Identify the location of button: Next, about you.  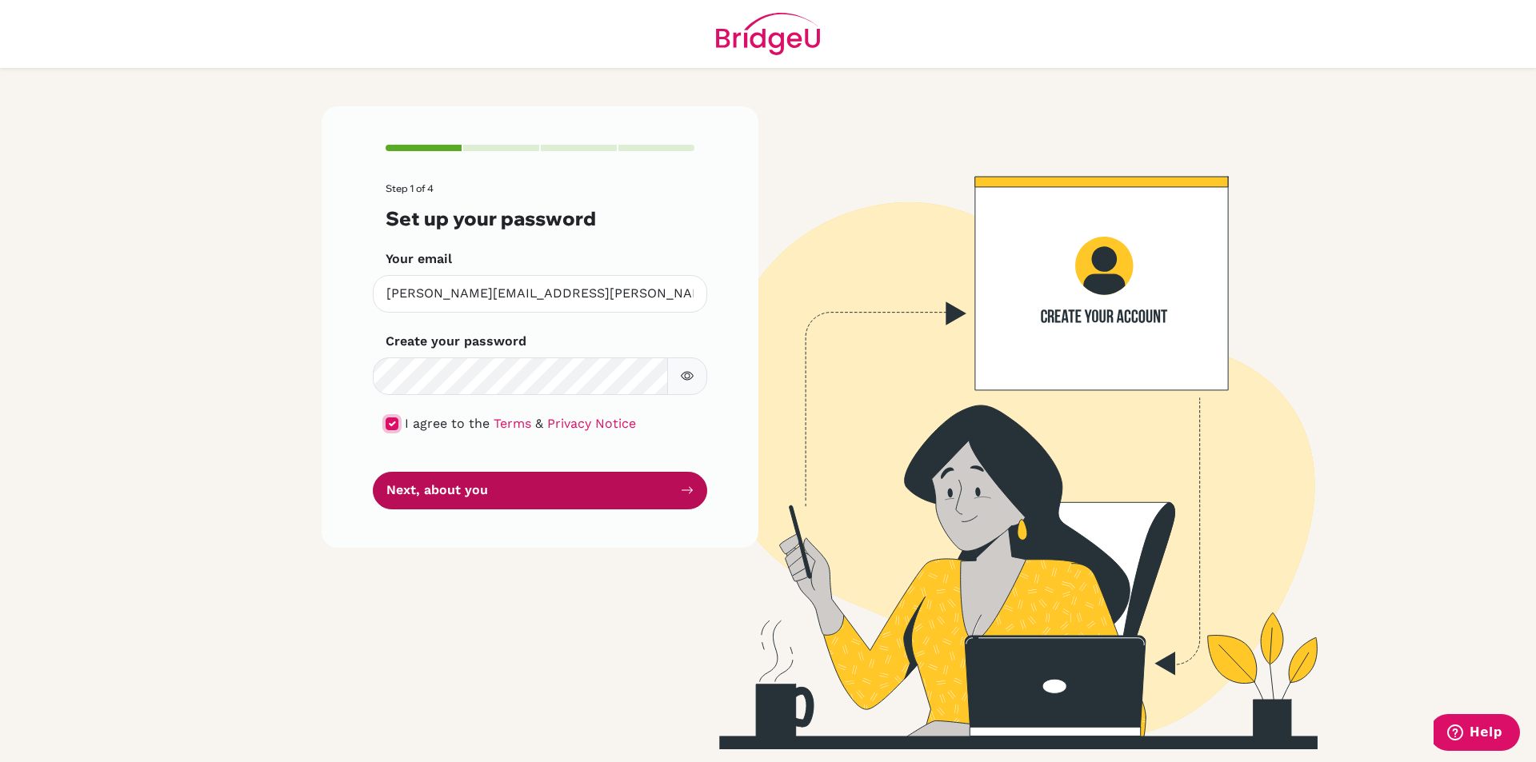
(540, 490).